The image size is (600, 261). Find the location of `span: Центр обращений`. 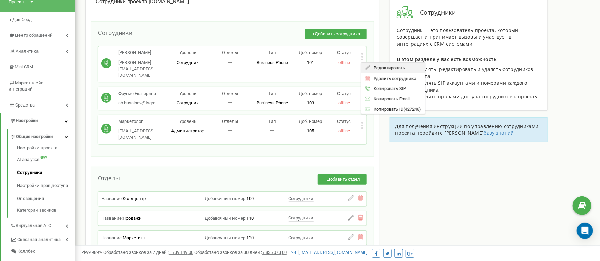

span: Центр обращений is located at coordinates (34, 35).